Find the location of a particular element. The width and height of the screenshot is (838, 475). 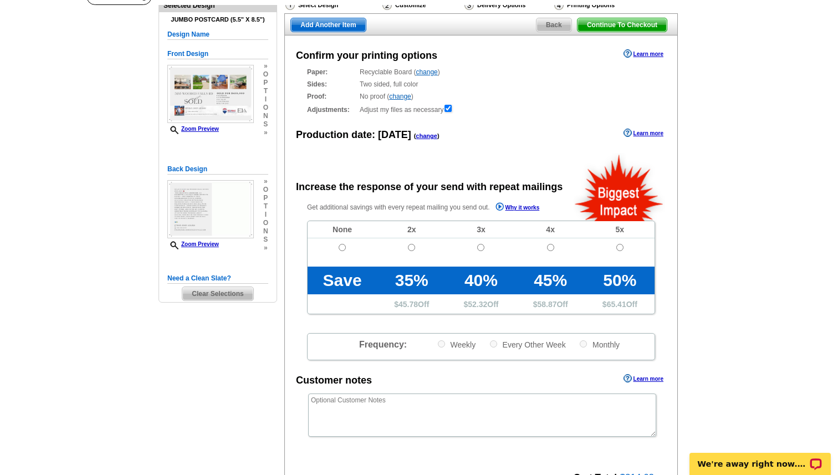

td: Save is located at coordinates (342, 280).